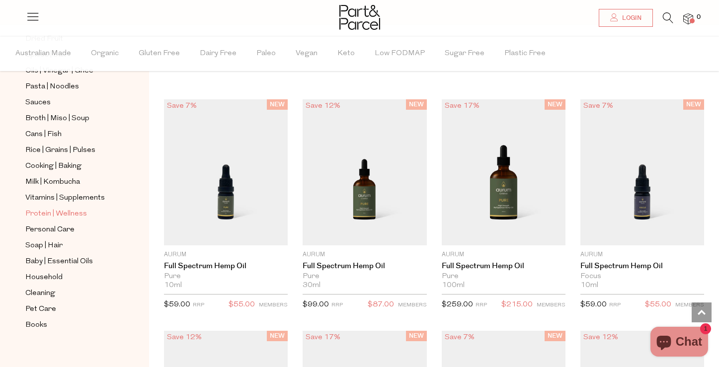 This screenshot has width=719, height=367. Describe the element at coordinates (44, 278) in the screenshot. I see `span: Household` at that location.